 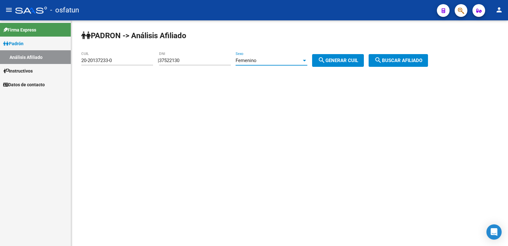 What do you see at coordinates (134, 36) in the screenshot?
I see `strong: PADRON -> Análisis Afiliado` at bounding box center [134, 36].